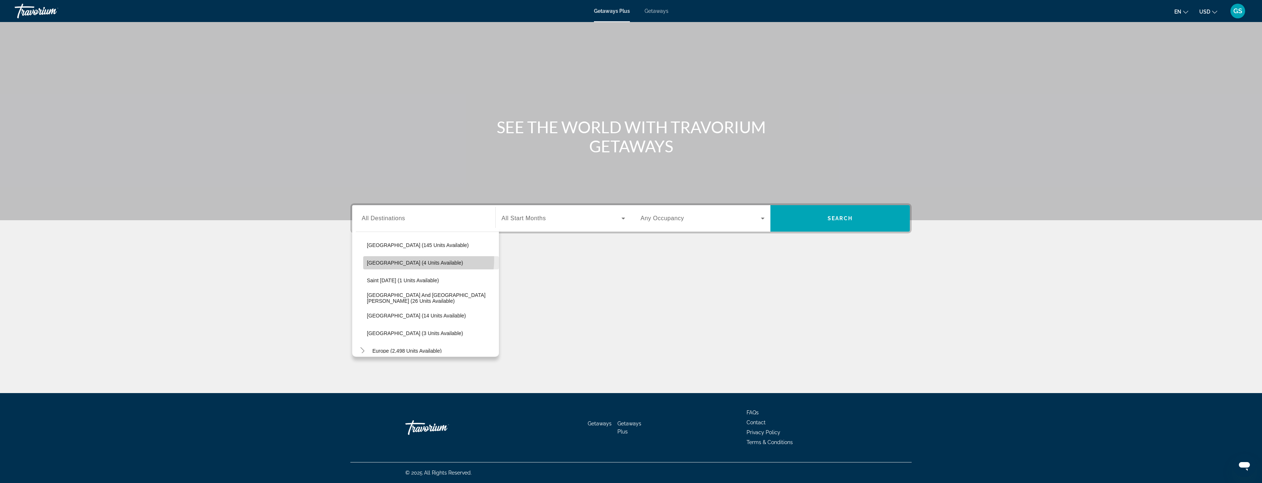 This screenshot has width=1262, height=483. I want to click on button: Toggle Europe (2,498 units available), so click(362, 351).